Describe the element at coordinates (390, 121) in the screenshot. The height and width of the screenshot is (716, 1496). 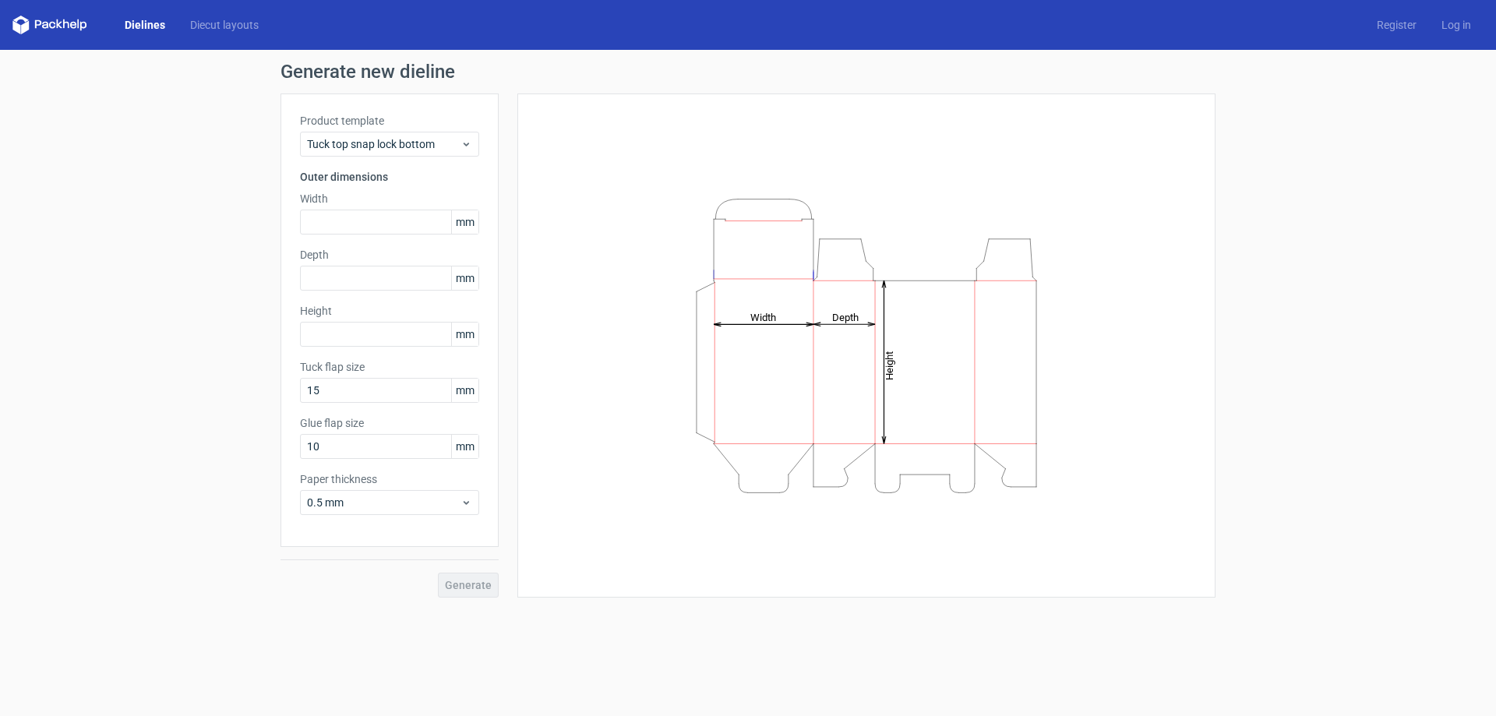
I see `label: Product template` at that location.